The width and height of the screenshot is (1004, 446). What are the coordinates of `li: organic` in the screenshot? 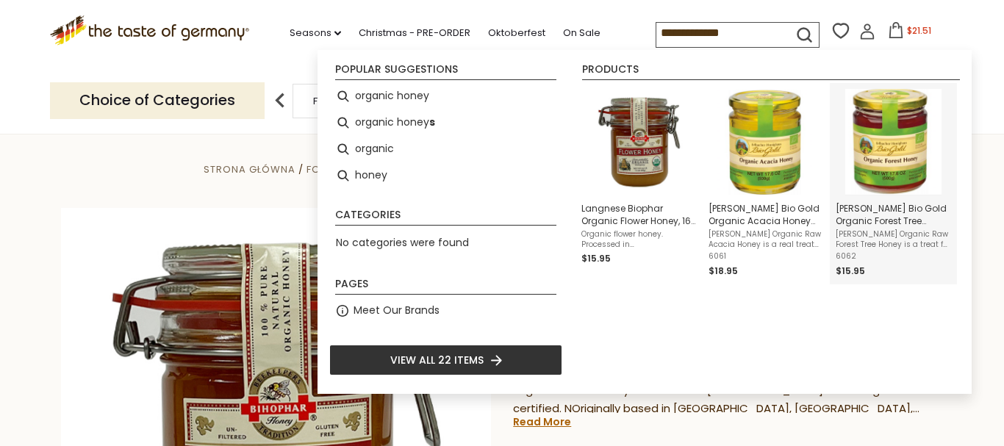 It's located at (445, 149).